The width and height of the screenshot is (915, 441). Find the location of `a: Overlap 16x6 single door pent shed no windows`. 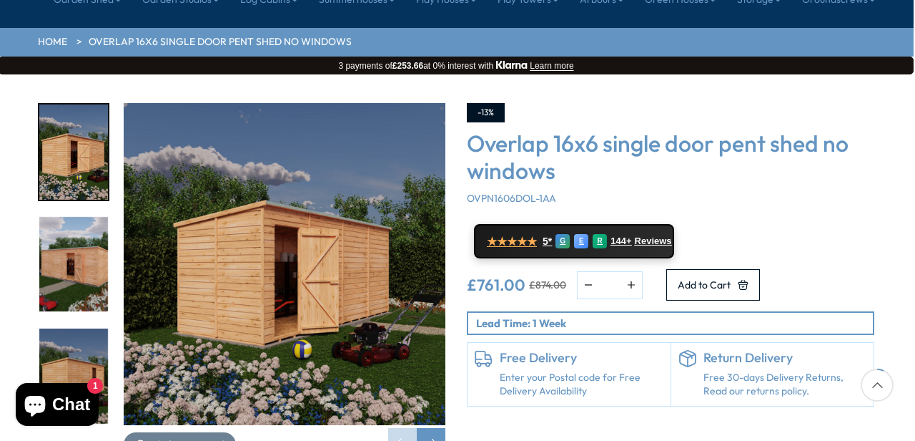

a: Overlap 16x6 single door pent shed no windows is located at coordinates (220, 42).